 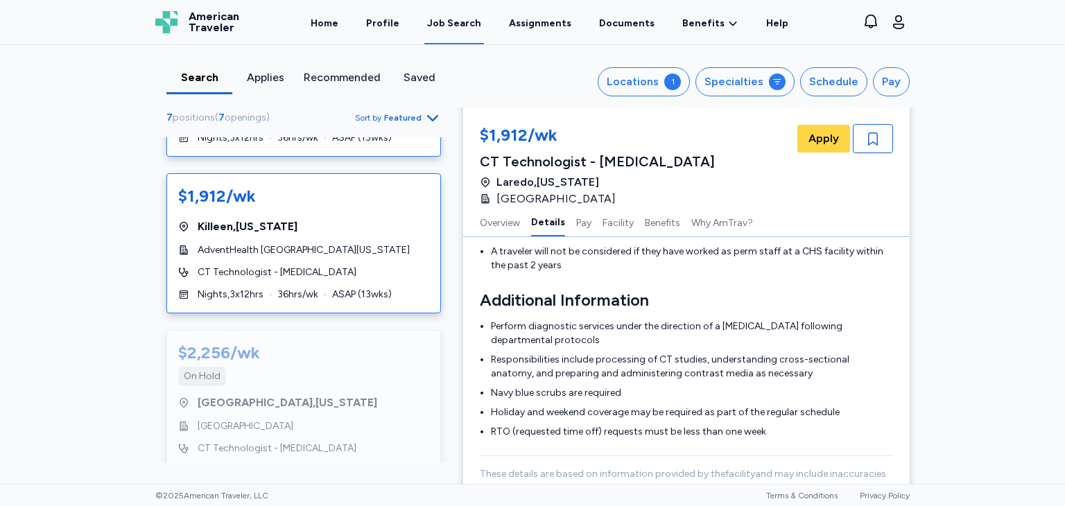 What do you see at coordinates (193, 117) in the screenshot?
I see `span: positions` at bounding box center [193, 117].